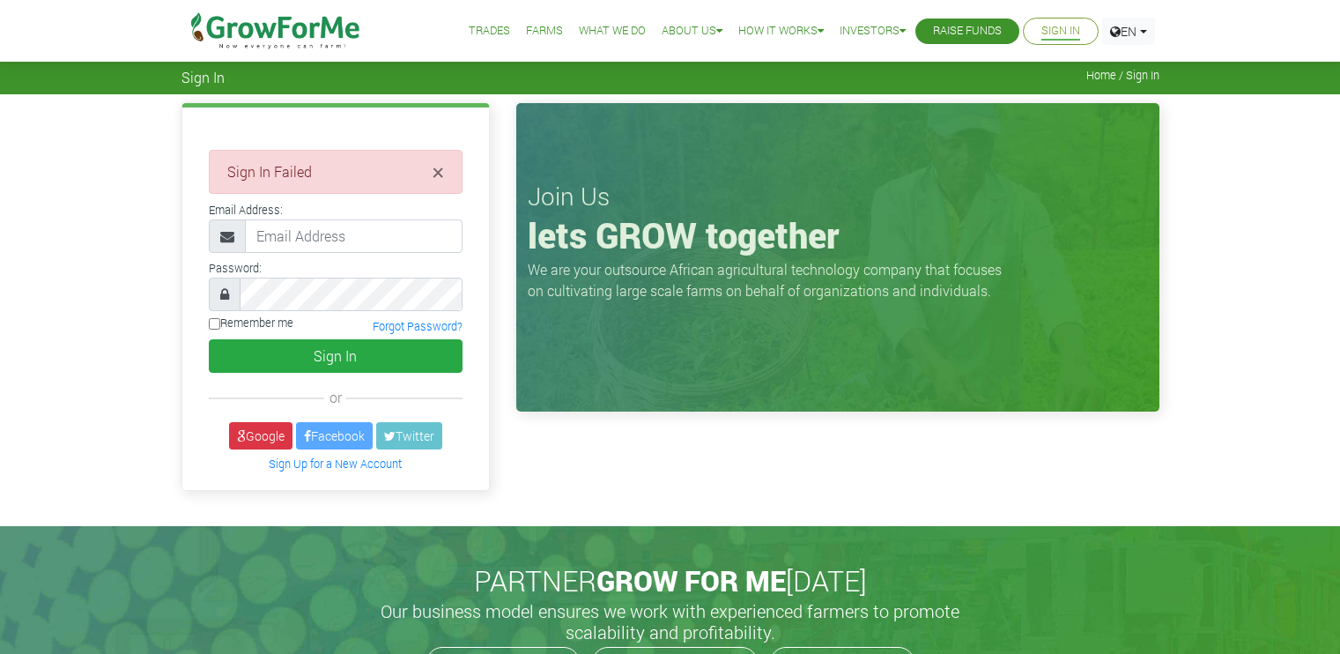  I want to click on a: EN, so click(1129, 31).